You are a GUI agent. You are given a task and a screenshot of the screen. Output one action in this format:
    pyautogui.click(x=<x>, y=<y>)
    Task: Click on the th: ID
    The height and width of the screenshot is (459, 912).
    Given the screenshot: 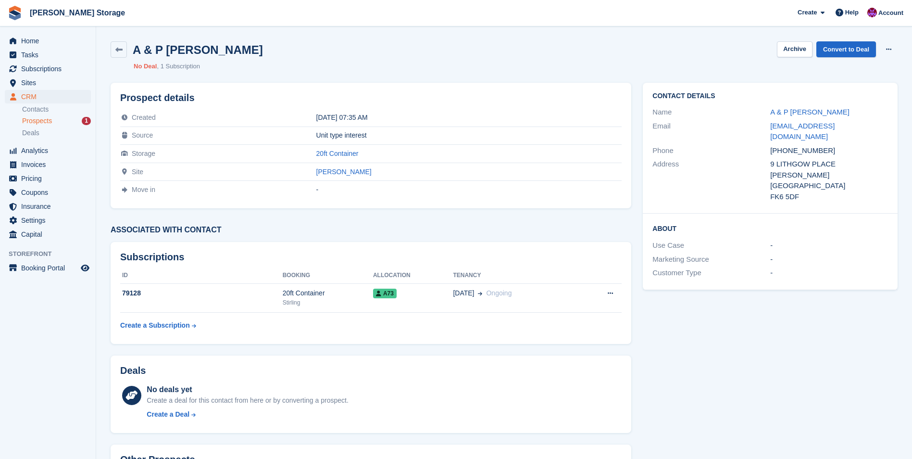 What is the action you would take?
    pyautogui.click(x=202, y=276)
    